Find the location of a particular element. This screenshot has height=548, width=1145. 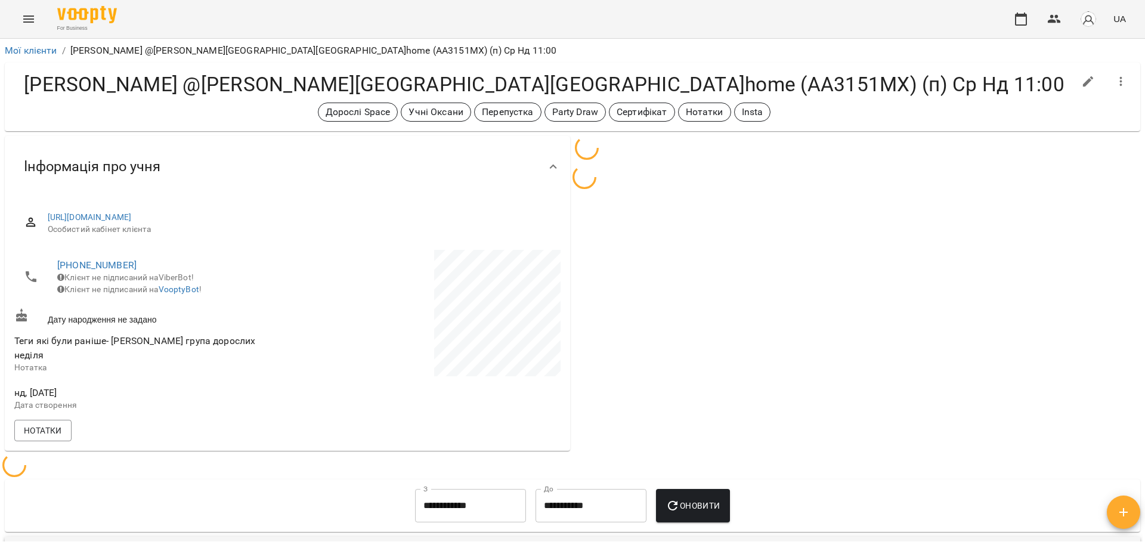

span: Особистий кабінет клієнта is located at coordinates (299, 230).